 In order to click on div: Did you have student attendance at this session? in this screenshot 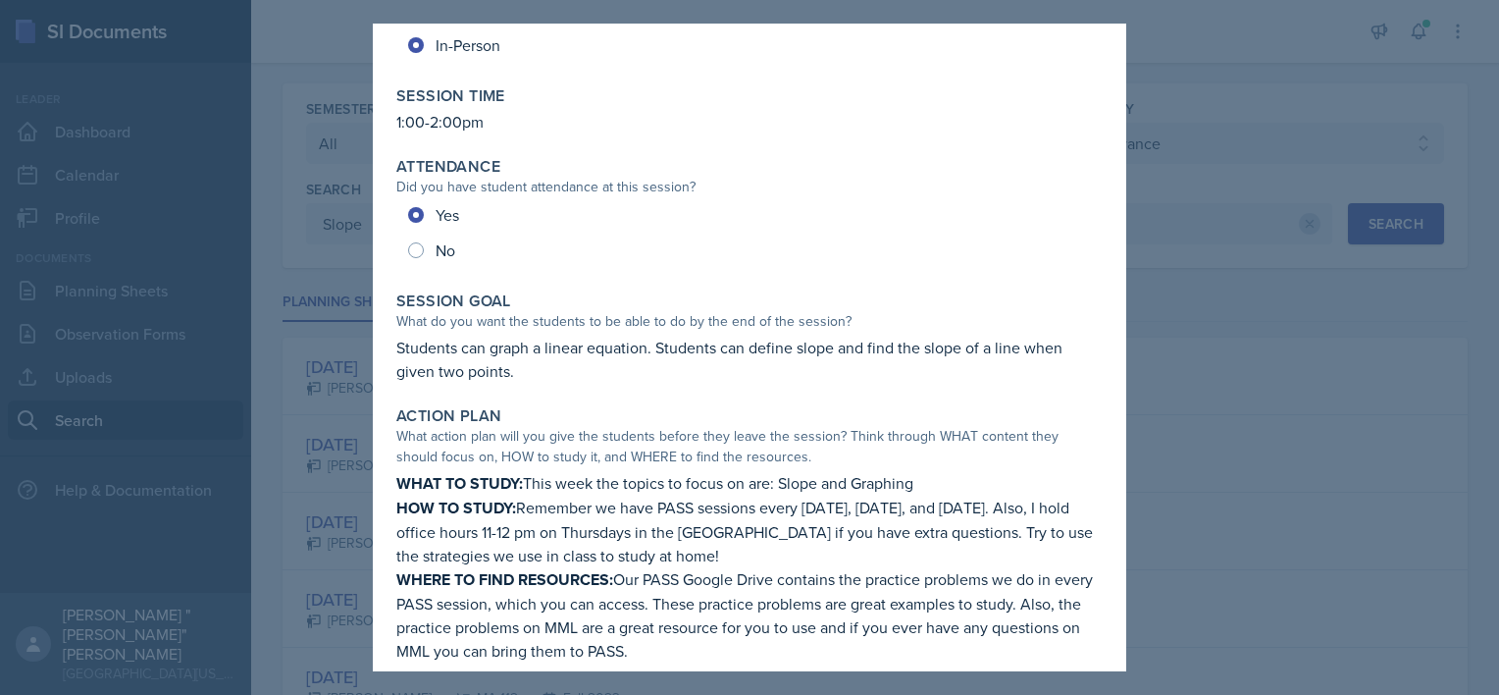, I will do `click(749, 186)`.